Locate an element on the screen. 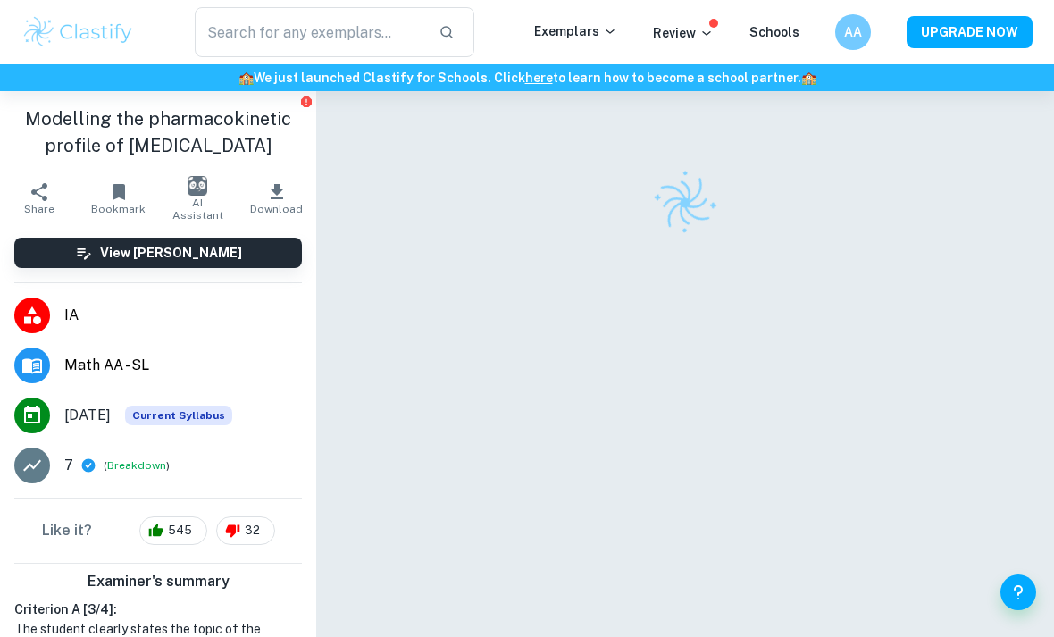 This screenshot has height=637, width=1054. span: IA is located at coordinates (183, 315).